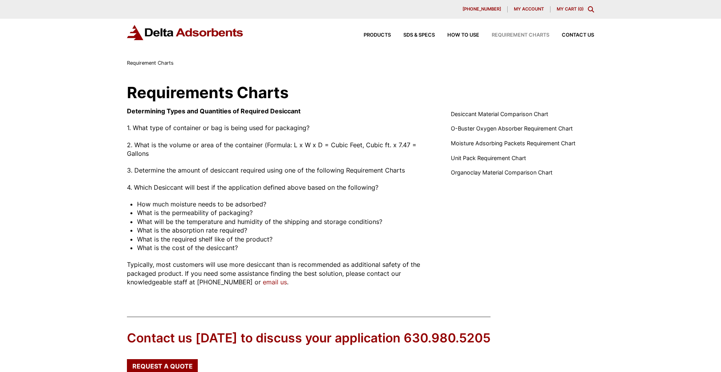 This screenshot has height=372, width=721. I want to click on li: What is the cost of the desiccant?, so click(284, 248).